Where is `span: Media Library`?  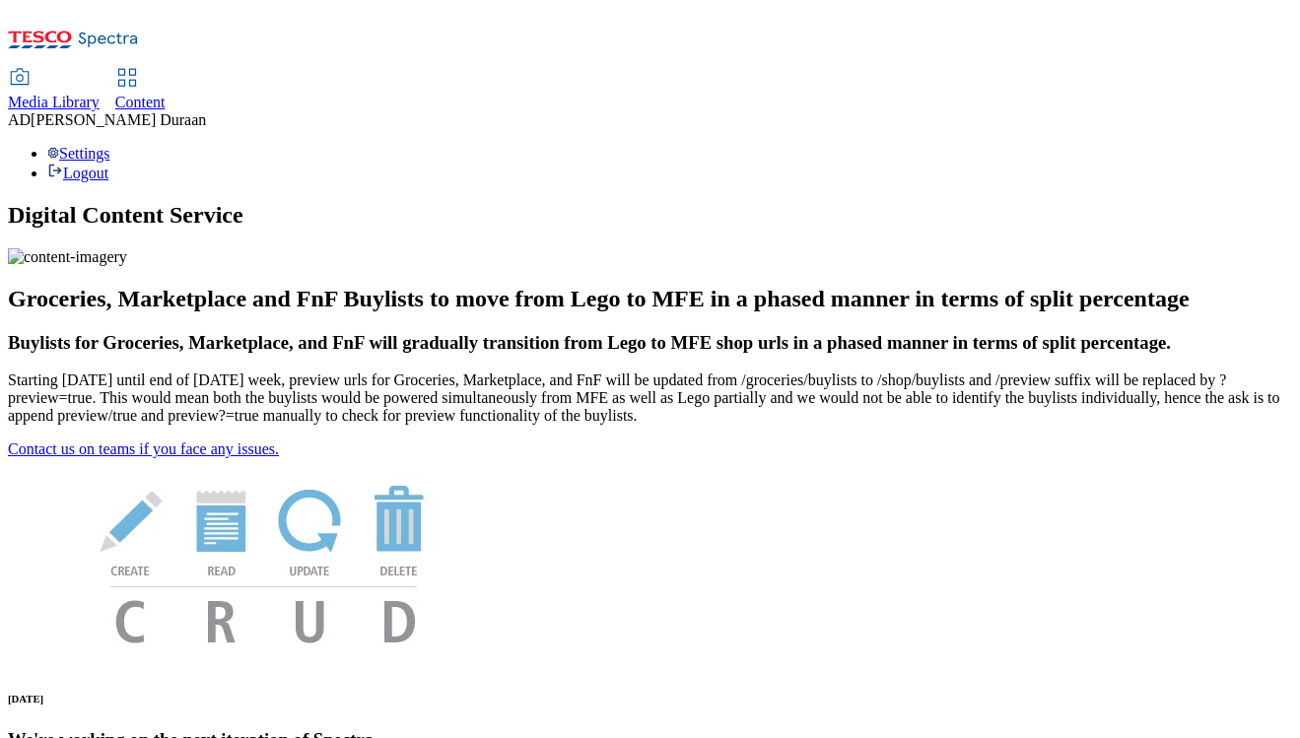 span: Media Library is located at coordinates (53, 102).